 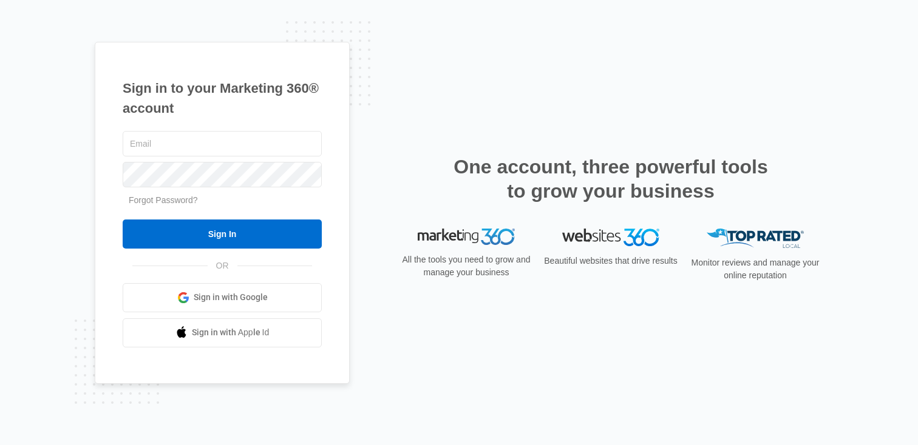 What do you see at coordinates (222, 266) in the screenshot?
I see `span: OR` at bounding box center [222, 266].